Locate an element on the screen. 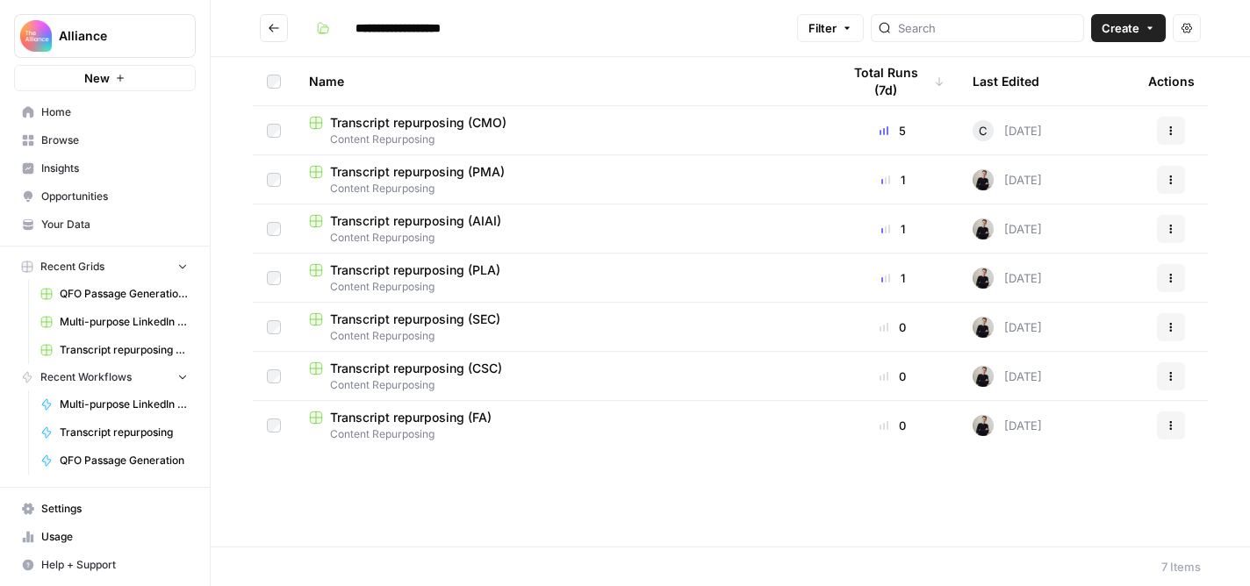 The height and width of the screenshot is (586, 1250). div: Last Edited is located at coordinates (1006, 81).